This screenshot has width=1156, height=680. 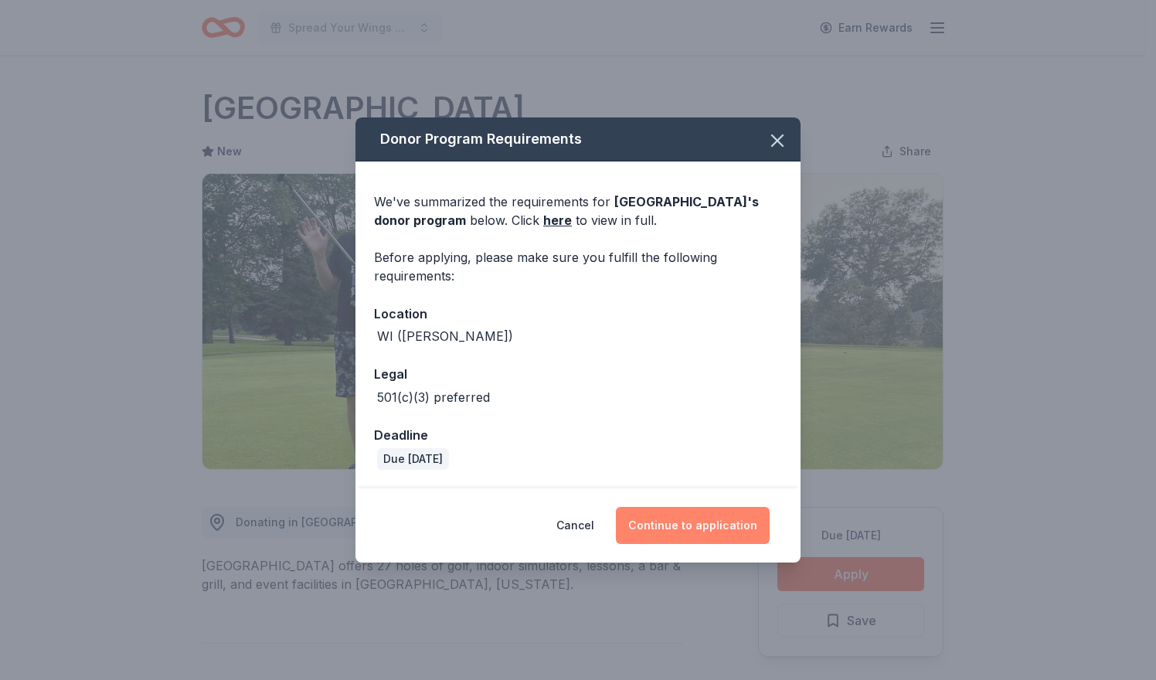 I want to click on div: Before applying, please make sure you fulfill the following requirements:, so click(x=578, y=267).